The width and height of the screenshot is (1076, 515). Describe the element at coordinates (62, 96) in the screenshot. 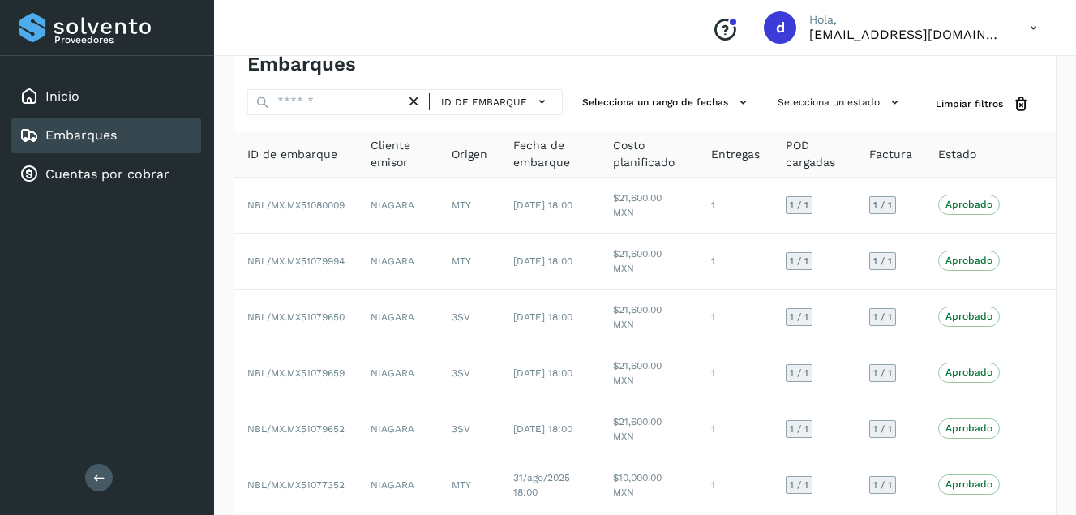

I see `a: Inicio` at that location.